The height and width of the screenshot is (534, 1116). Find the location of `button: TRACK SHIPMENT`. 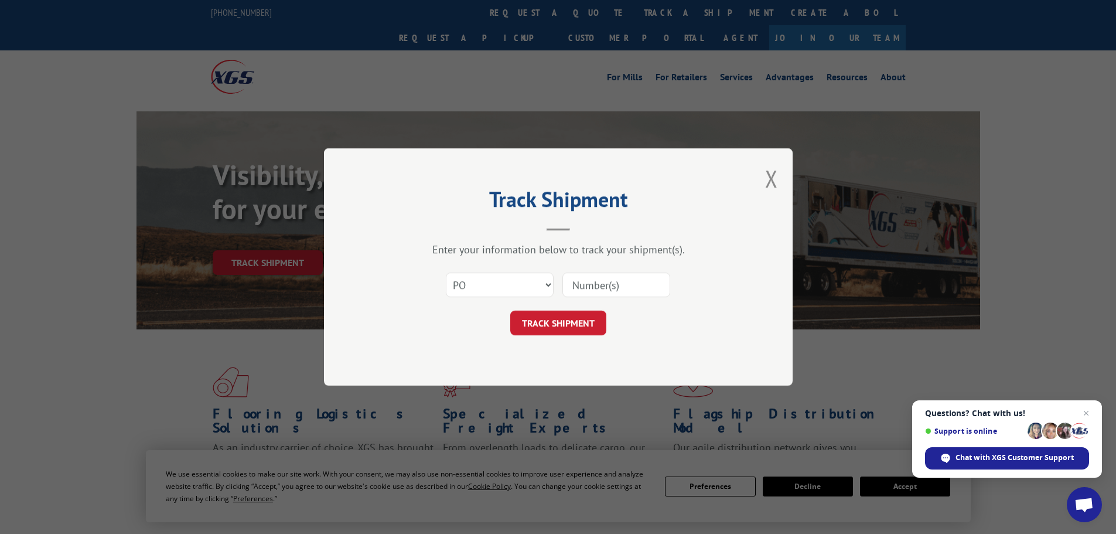

button: TRACK SHIPMENT is located at coordinates (558, 323).